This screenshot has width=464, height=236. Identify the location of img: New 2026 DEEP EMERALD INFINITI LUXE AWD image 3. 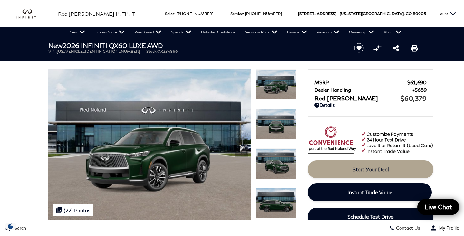
(276, 164).